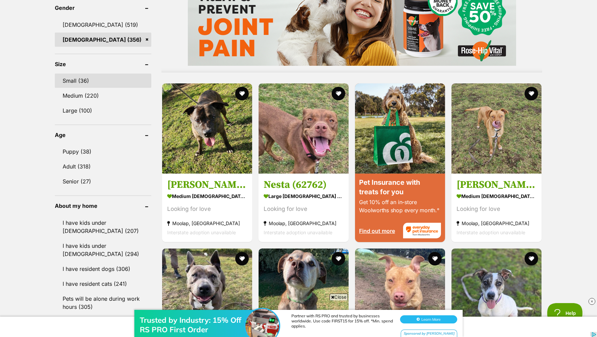  What do you see at coordinates (592, 301) in the screenshot?
I see `img: close_rtb.svg` at bounding box center [592, 301].